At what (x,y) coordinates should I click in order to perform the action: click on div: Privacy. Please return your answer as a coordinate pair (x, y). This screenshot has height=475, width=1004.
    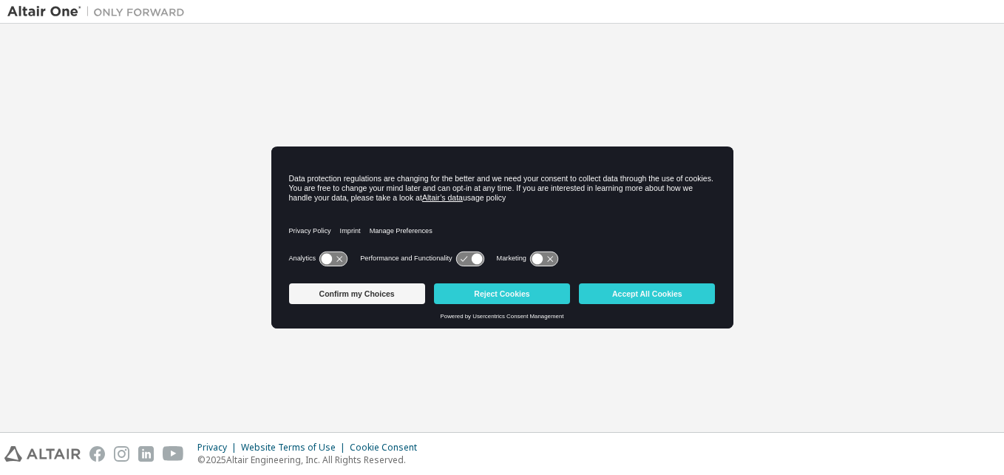
    Looking at the image, I should click on (219, 447).